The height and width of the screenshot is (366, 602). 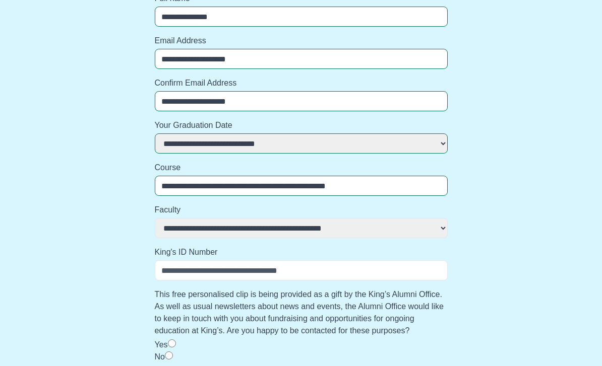 What do you see at coordinates (161, 345) in the screenshot?
I see `label: Yes` at bounding box center [161, 345].